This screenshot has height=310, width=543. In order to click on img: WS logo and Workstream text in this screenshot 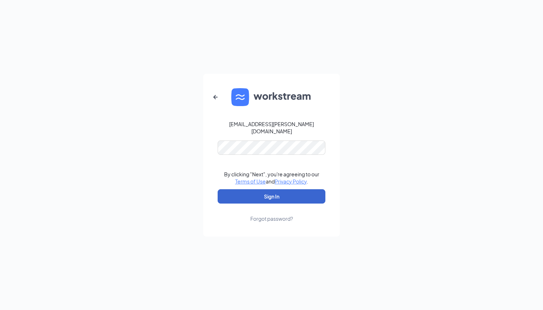, I will do `click(271, 97)`.